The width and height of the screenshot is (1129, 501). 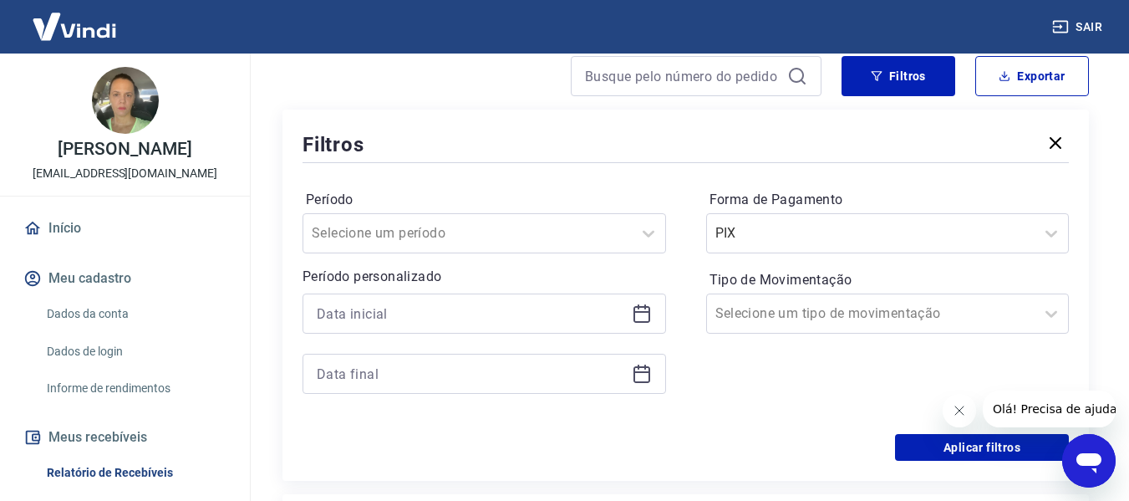 I want to click on label: Forma de Pagamento, so click(x=888, y=200).